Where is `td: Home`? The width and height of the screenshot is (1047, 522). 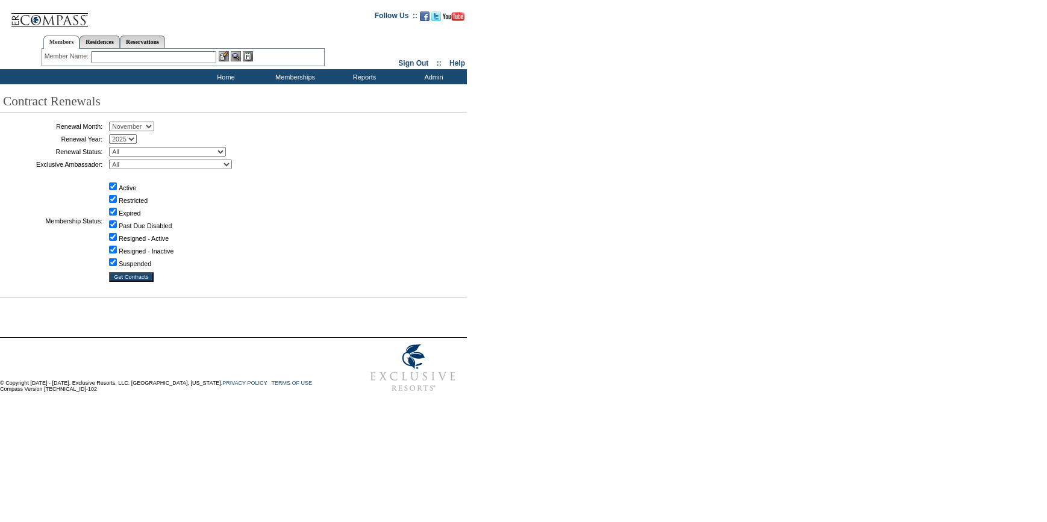 td: Home is located at coordinates (224, 76).